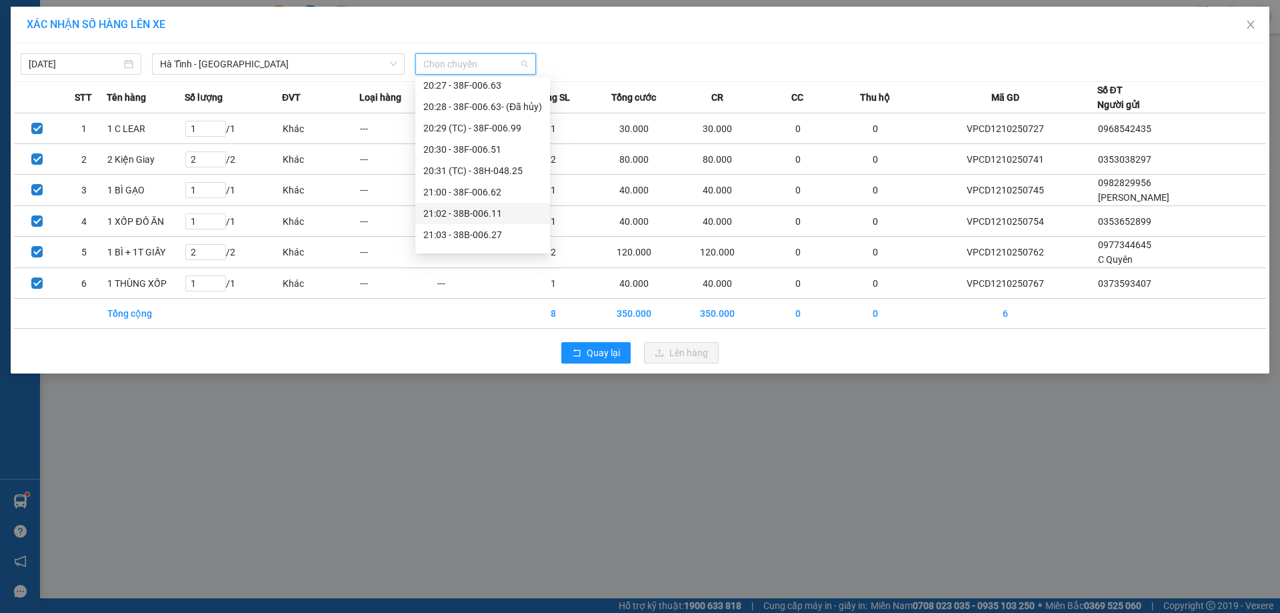 The height and width of the screenshot is (613, 1280). What do you see at coordinates (145, 129) in the screenshot?
I see `td: 1 C LEAR` at bounding box center [145, 129].